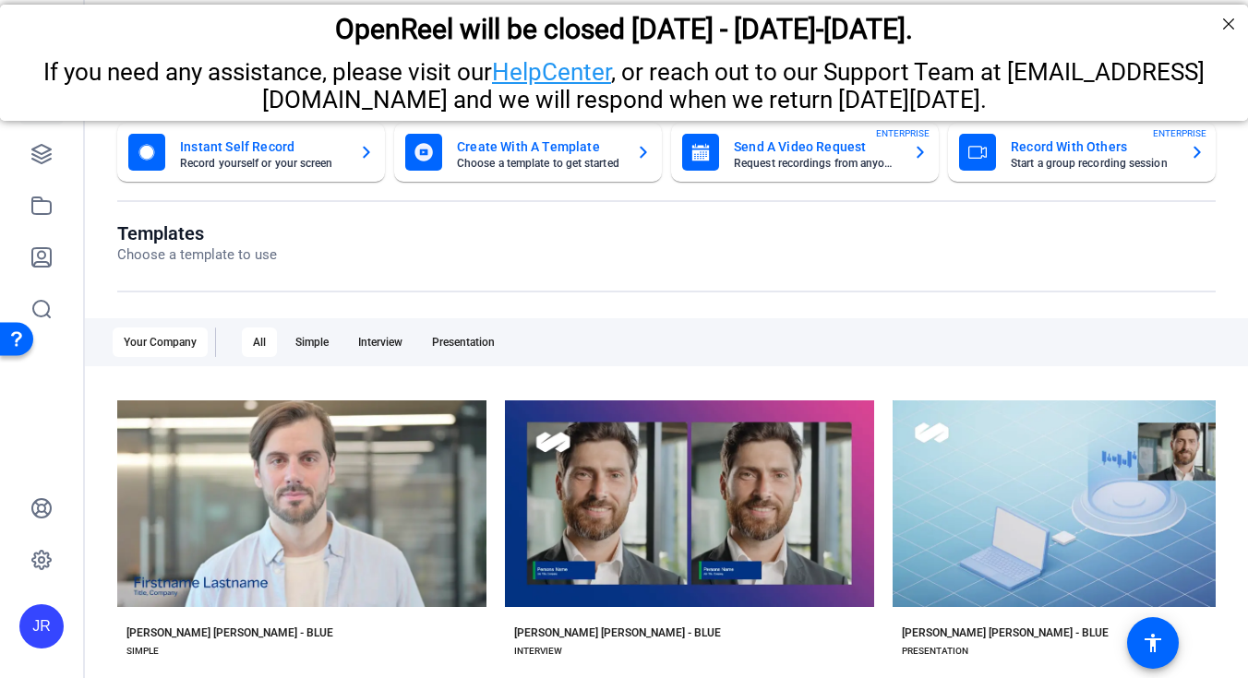  What do you see at coordinates (1093, 147) in the screenshot?
I see `mat-card-title: Record With Others` at bounding box center [1093, 147].